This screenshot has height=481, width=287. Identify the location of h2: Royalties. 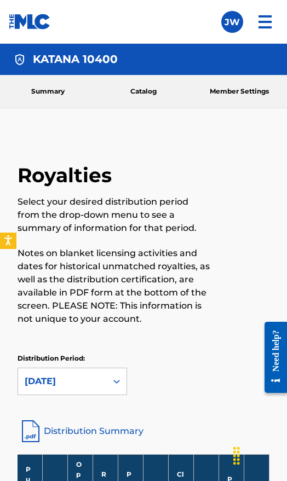
(67, 175).